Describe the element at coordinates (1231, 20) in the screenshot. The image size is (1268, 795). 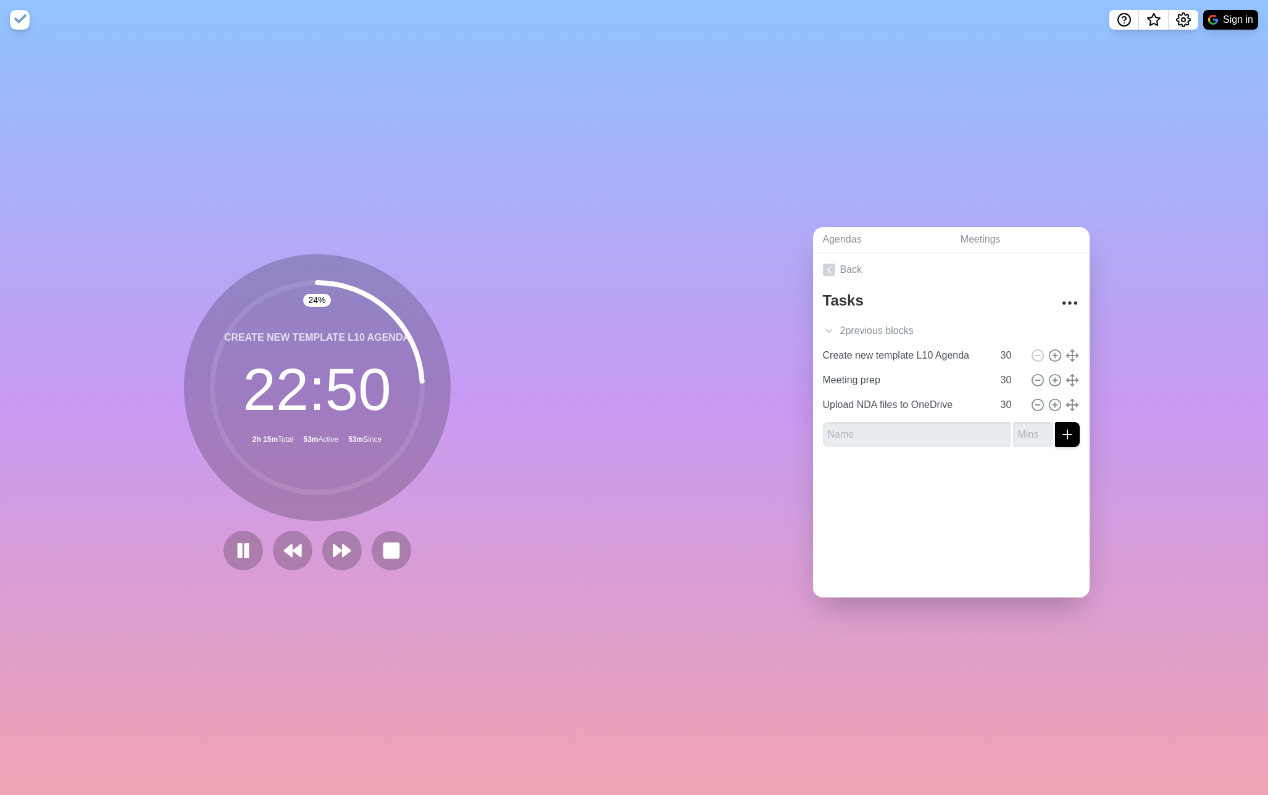
I see `button: Sign in` at that location.